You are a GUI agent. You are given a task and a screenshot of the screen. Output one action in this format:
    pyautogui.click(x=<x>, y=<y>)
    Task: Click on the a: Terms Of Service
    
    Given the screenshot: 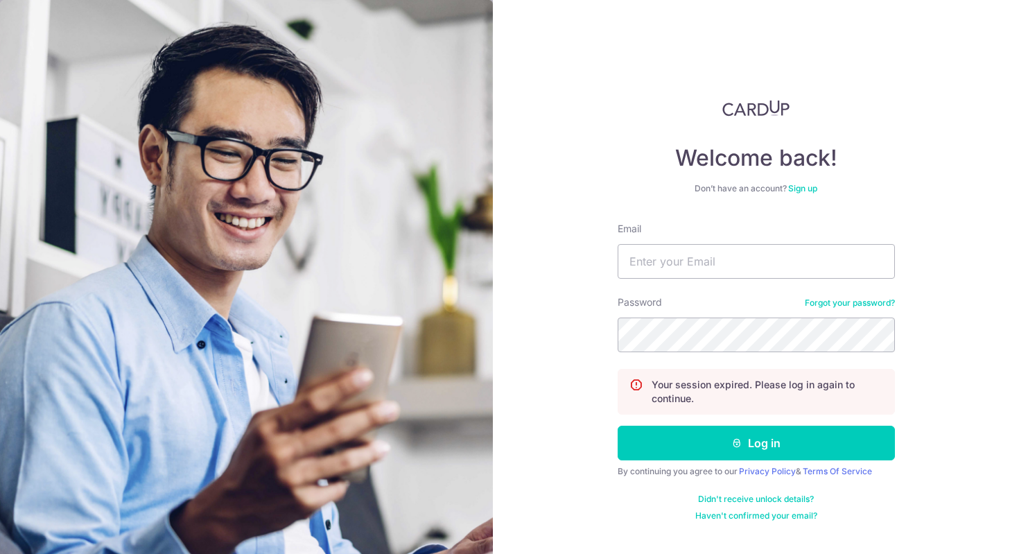 What is the action you would take?
    pyautogui.click(x=837, y=471)
    